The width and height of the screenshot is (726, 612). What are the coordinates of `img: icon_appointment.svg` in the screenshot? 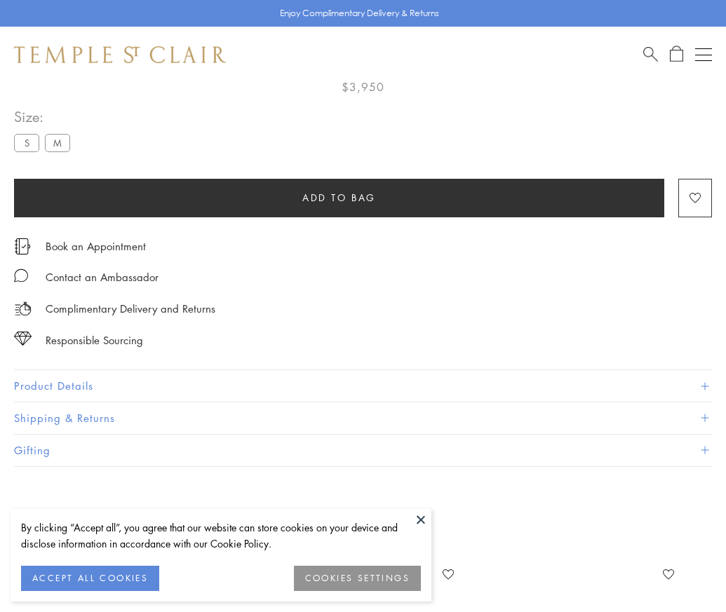 It's located at (22, 246).